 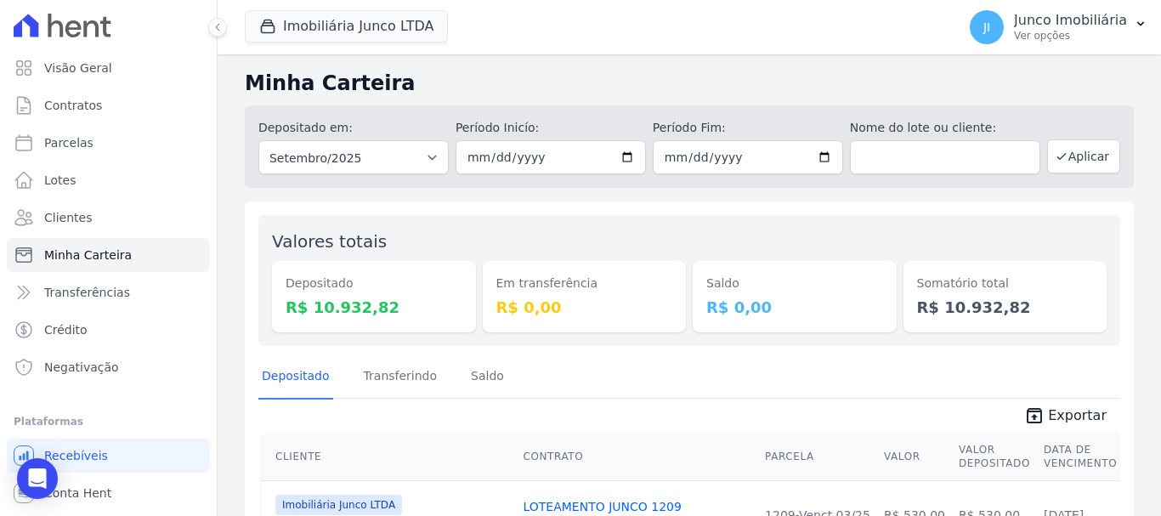 I want to click on a: LOTEAMENTO JUNCO 1209, so click(x=602, y=506).